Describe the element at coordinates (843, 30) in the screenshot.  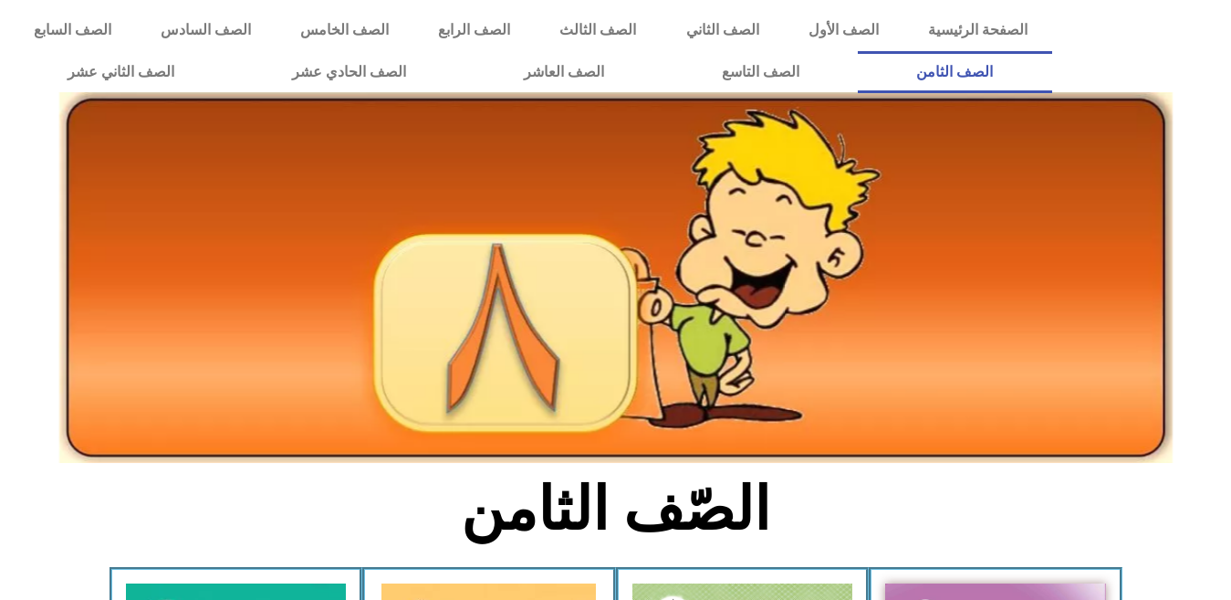
I see `a: الصف الأول` at that location.